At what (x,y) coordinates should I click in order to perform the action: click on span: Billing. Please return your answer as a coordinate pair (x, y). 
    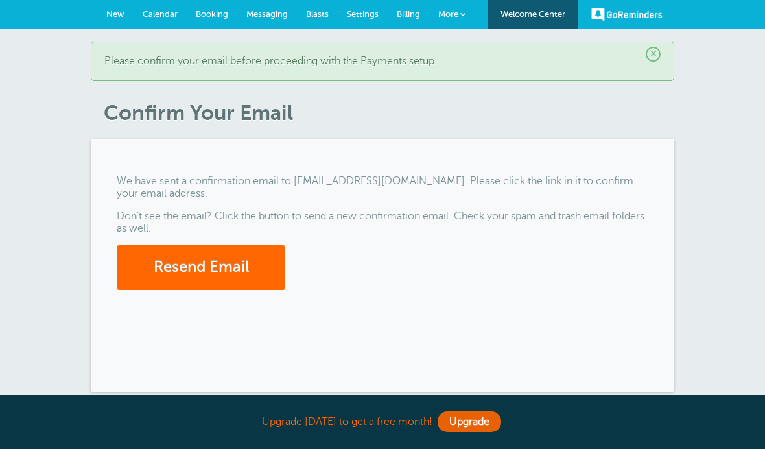
    Looking at the image, I should click on (409, 14).